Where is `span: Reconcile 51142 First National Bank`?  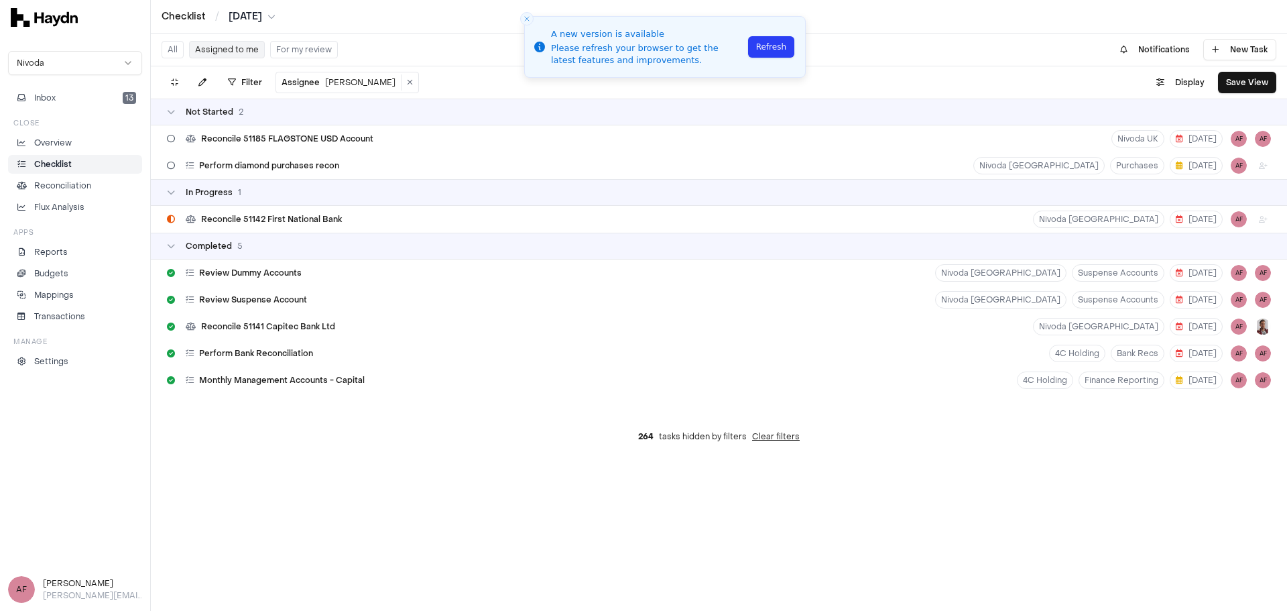
span: Reconcile 51142 First National Bank is located at coordinates (272, 219).